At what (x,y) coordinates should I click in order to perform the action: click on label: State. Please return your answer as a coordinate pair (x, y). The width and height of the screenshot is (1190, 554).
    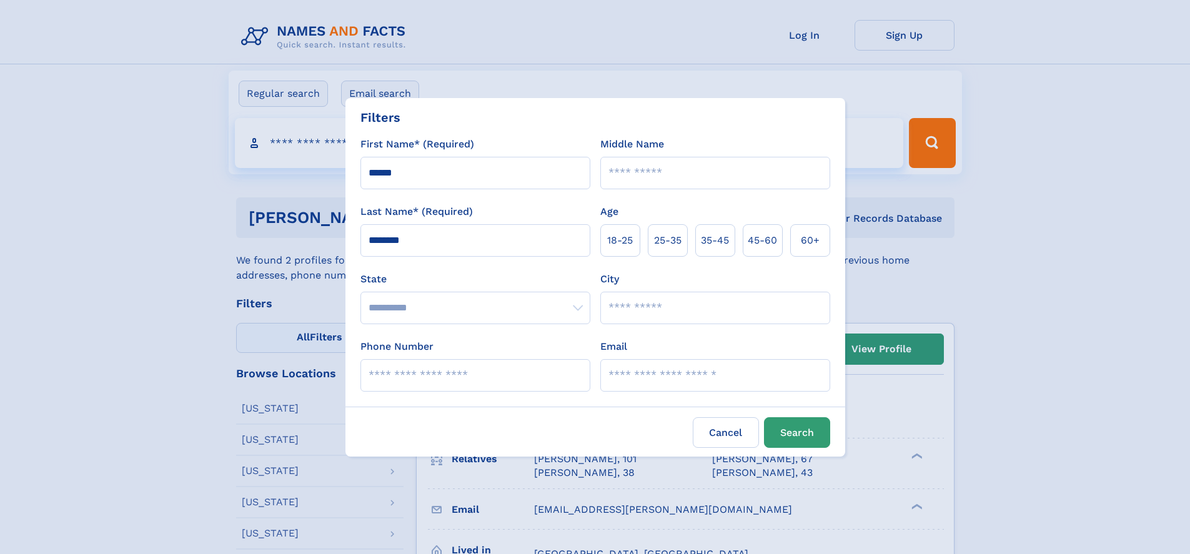
    Looking at the image, I should click on (476, 279).